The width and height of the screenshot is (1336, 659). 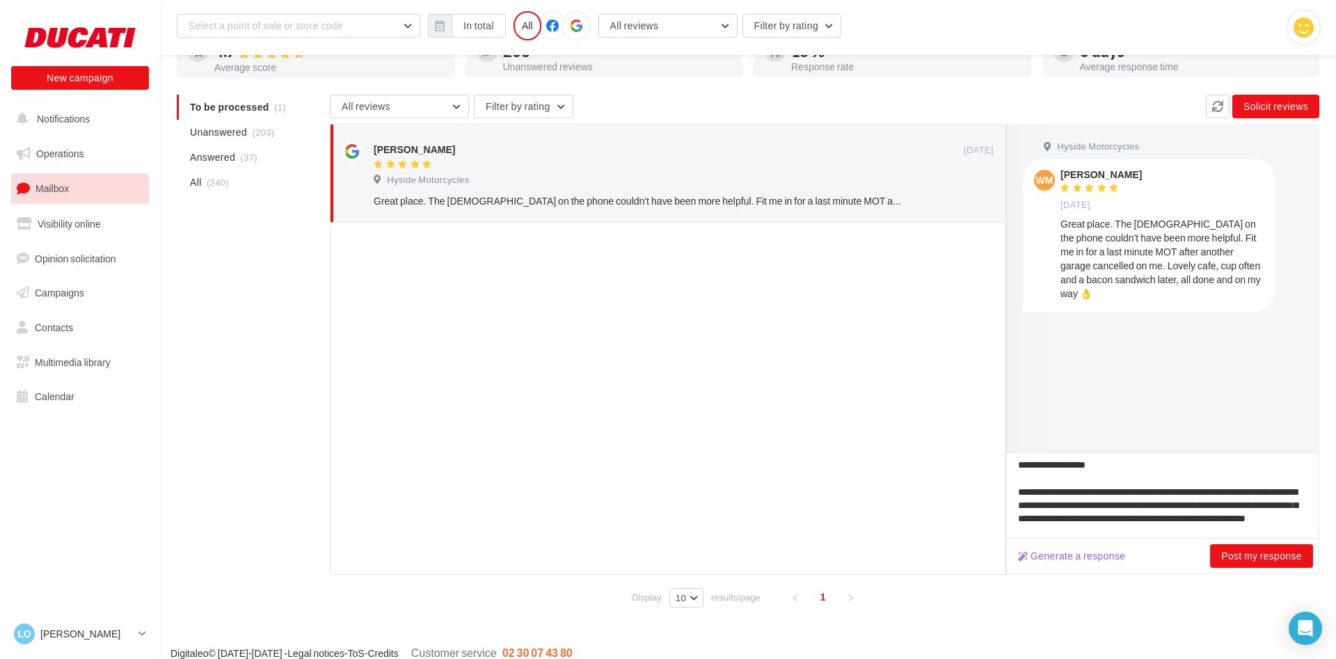 I want to click on a: Opinion solicitation, so click(x=80, y=259).